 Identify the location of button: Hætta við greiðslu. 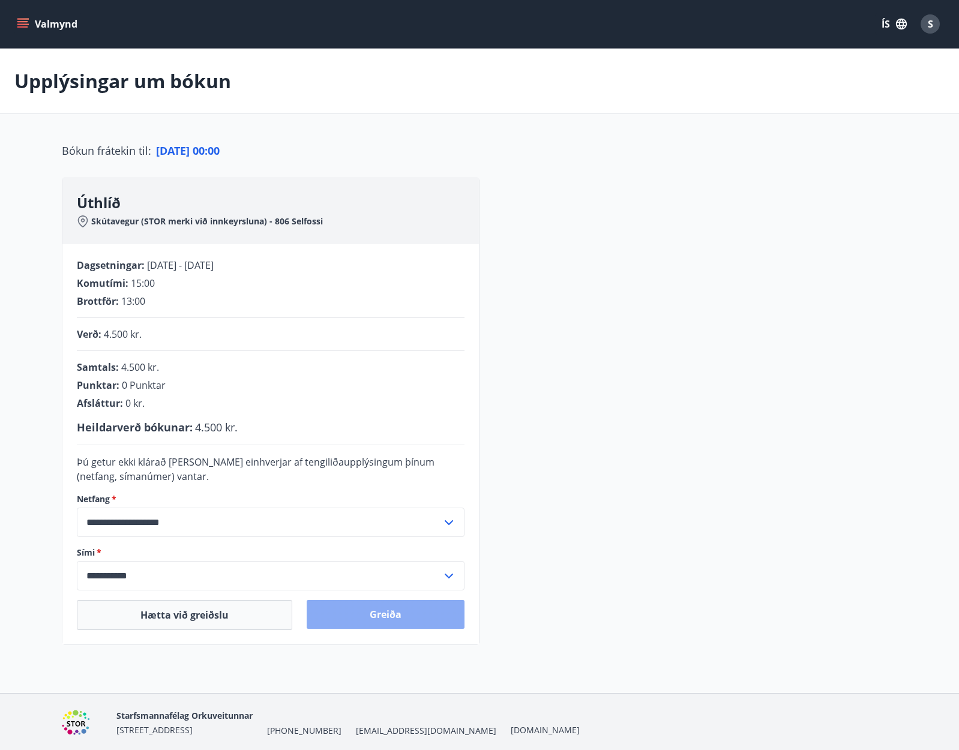
(184, 615).